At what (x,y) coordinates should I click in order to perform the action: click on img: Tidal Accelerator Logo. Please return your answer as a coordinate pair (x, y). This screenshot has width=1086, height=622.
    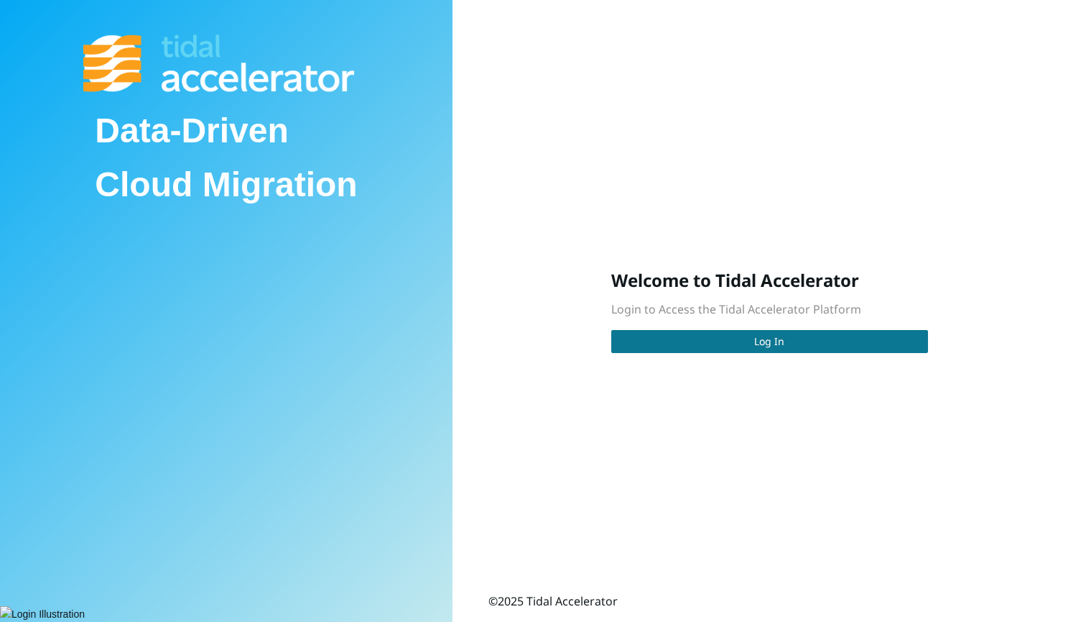
    Looking at the image, I should click on (218, 63).